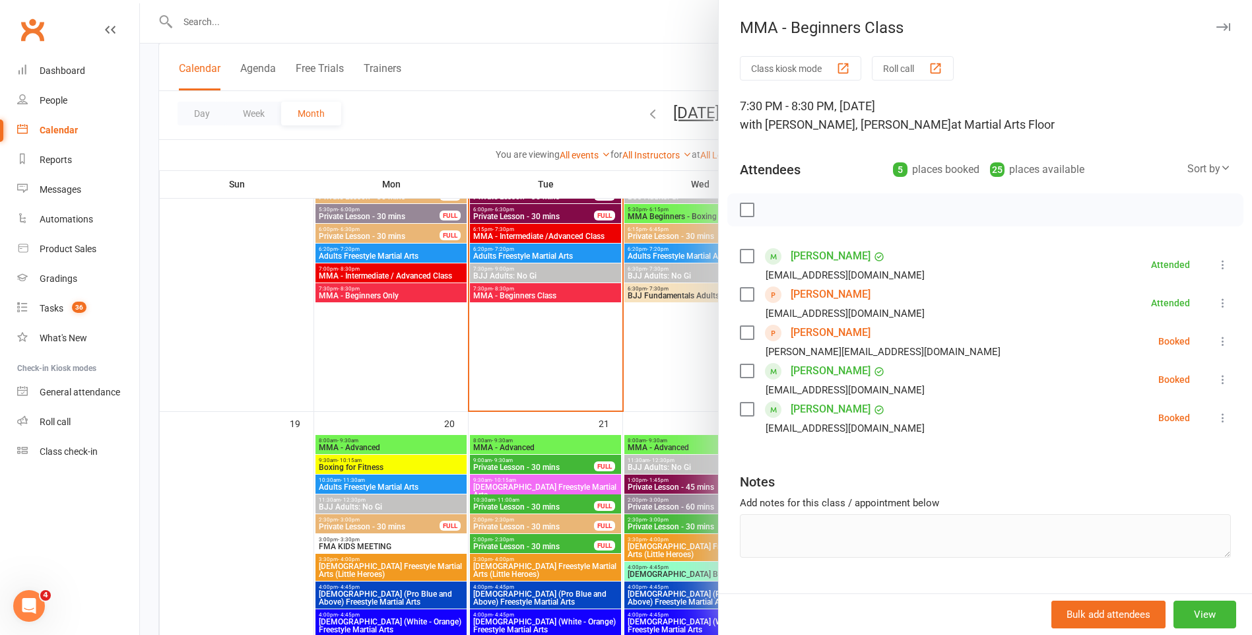 The width and height of the screenshot is (1252, 635). I want to click on a: What's New, so click(78, 338).